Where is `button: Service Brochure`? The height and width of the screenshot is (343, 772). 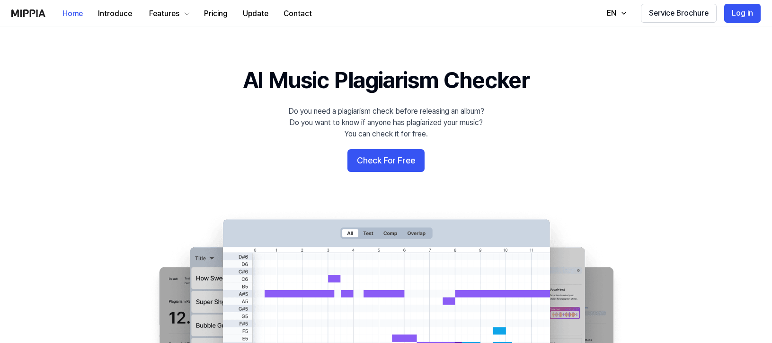
button: Service Brochure is located at coordinates (679, 13).